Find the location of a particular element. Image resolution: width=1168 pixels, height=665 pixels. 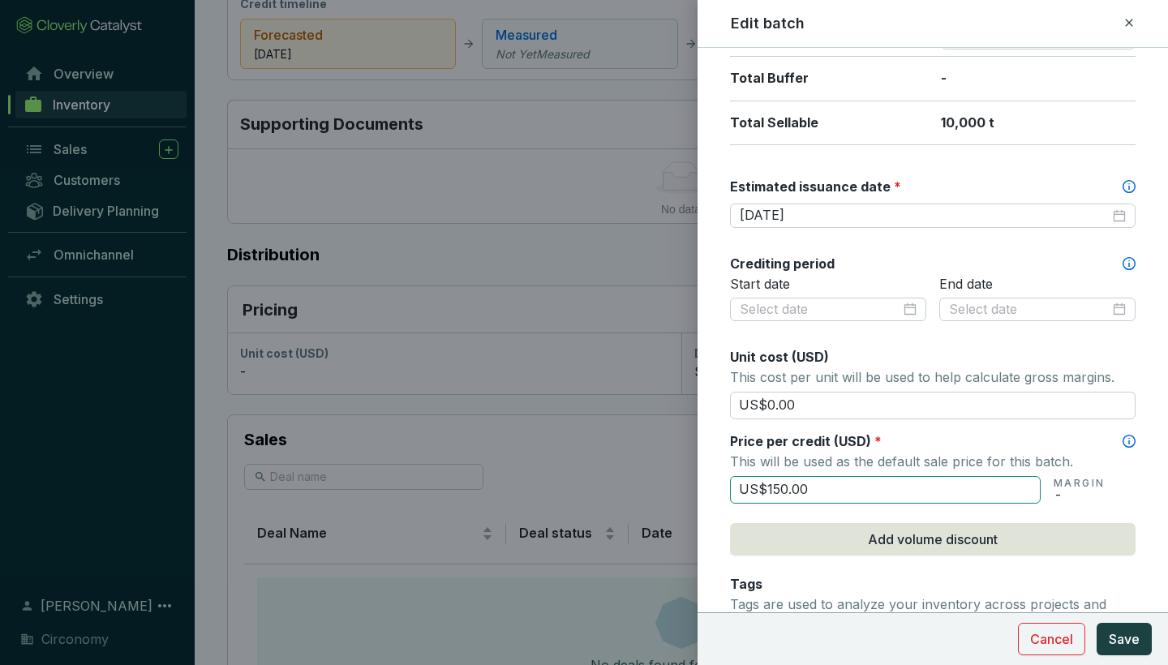

p: Tags are used to analyze your inventory across projects and batches. is located at coordinates (933, 613).